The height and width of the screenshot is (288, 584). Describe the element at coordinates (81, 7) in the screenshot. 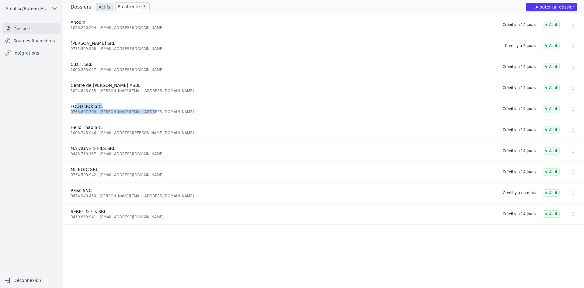

I see `h3: Dossiers` at that location.